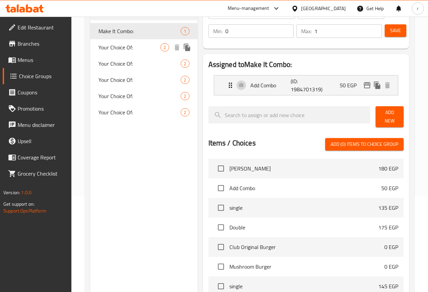 This screenshot has height=292, width=428. I want to click on a: Coverage Report, so click(37, 157).